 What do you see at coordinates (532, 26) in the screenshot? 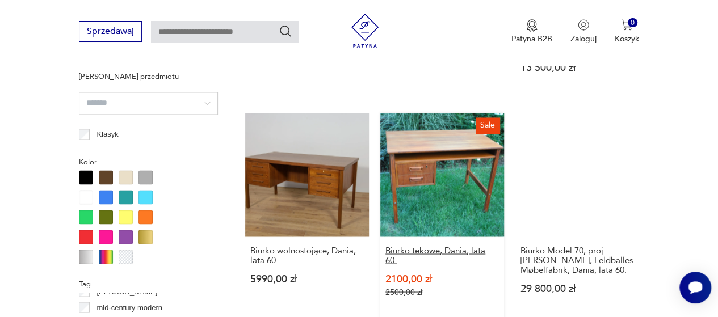
I see `img: Ikona medalu` at bounding box center [532, 26].